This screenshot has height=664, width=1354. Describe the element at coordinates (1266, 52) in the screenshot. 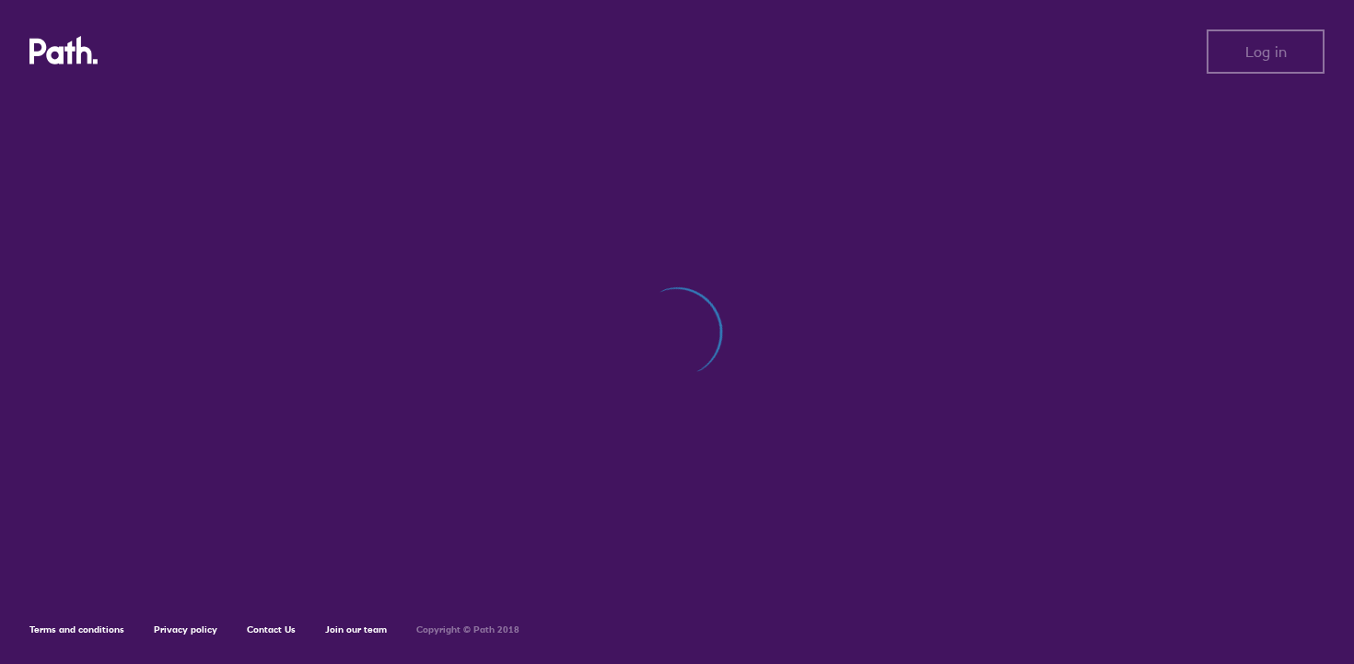

I see `span: Log in` at that location.